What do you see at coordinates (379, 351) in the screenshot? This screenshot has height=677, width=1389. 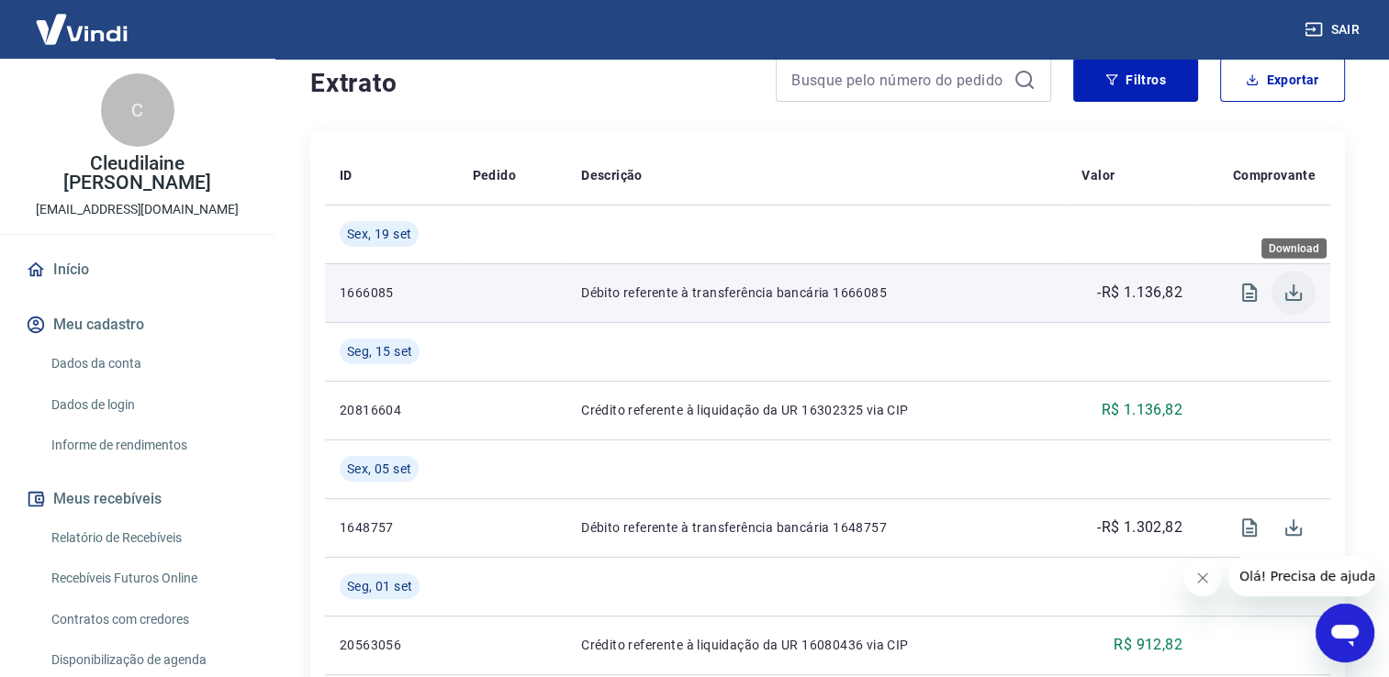 I see `span: Seg, 15 set` at bounding box center [379, 351].